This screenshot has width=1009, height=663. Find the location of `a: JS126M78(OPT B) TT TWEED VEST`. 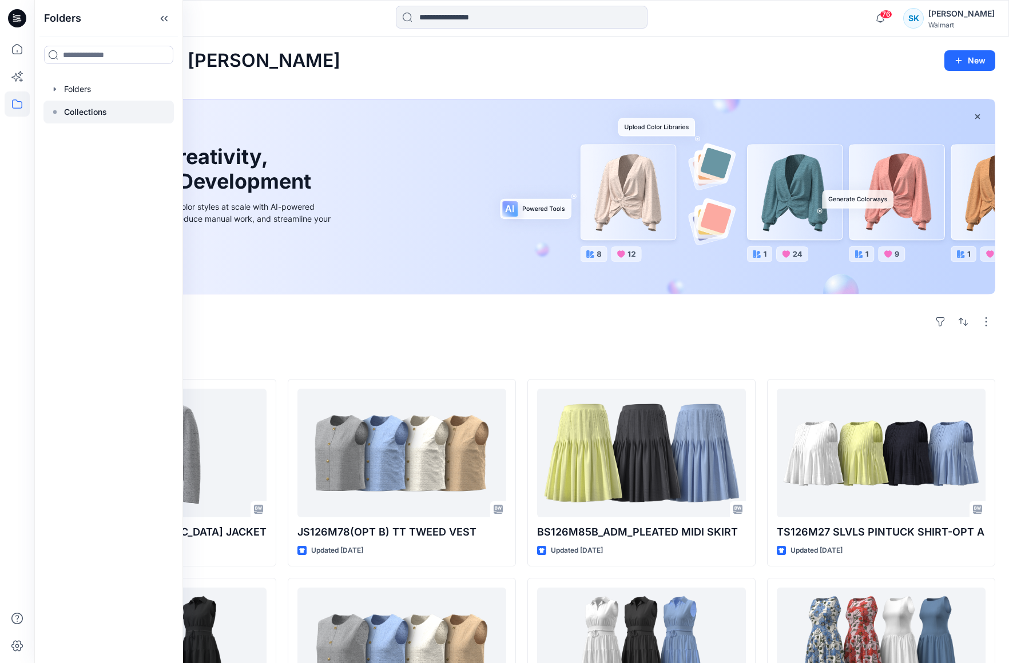

a: JS126M78(OPT B) TT TWEED VEST is located at coordinates (402, 453).